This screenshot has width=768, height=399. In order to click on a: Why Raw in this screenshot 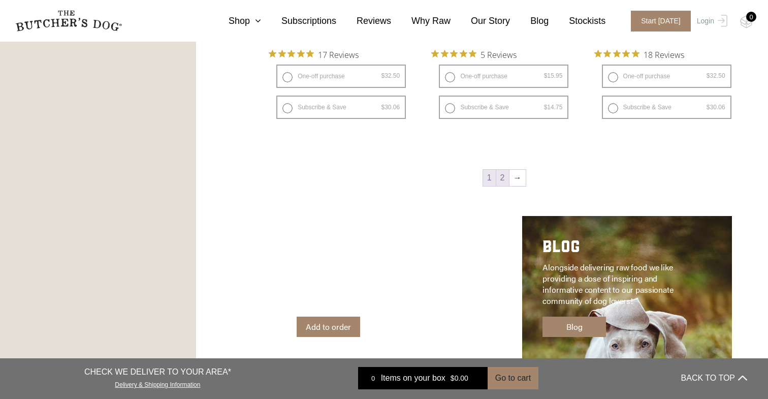, I will do `click(421, 21)`.